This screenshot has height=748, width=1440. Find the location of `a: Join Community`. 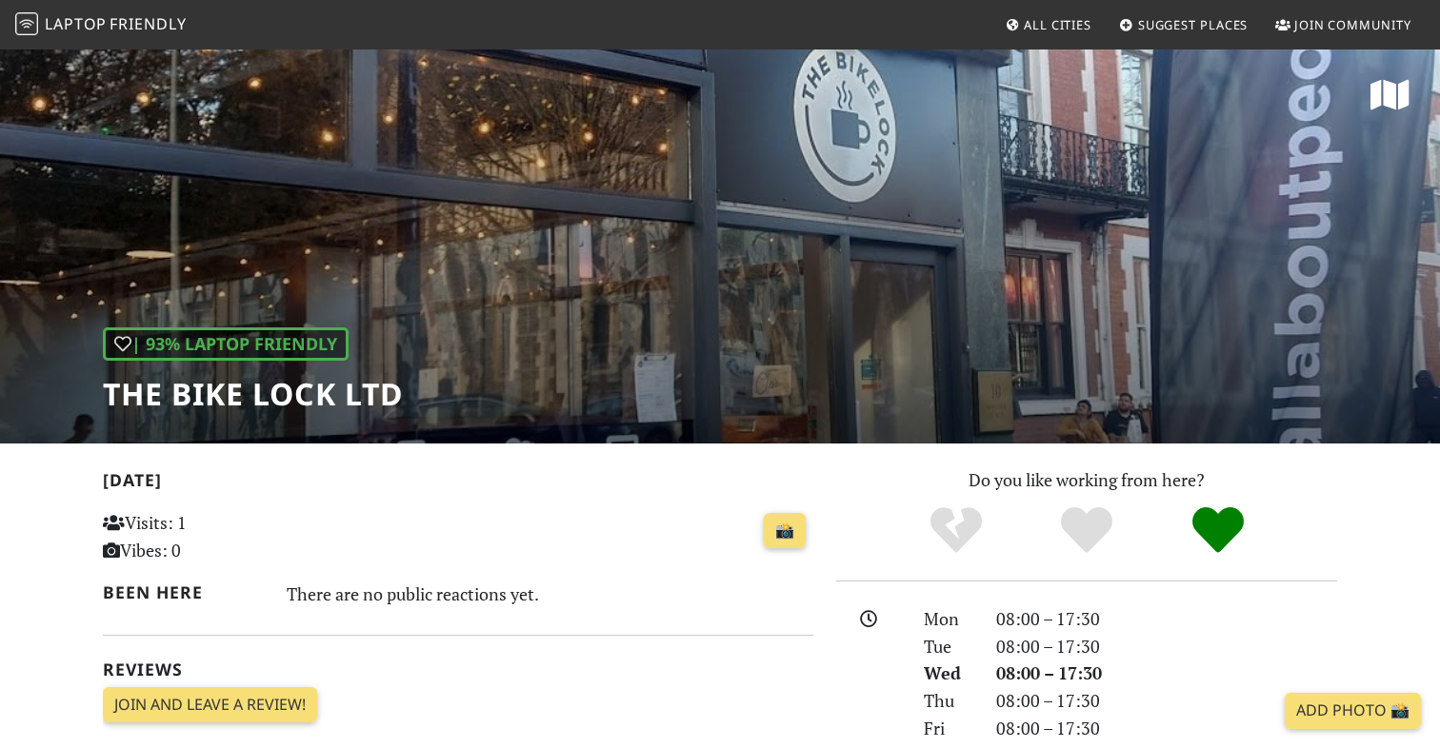

a: Join Community is located at coordinates (1342, 25).